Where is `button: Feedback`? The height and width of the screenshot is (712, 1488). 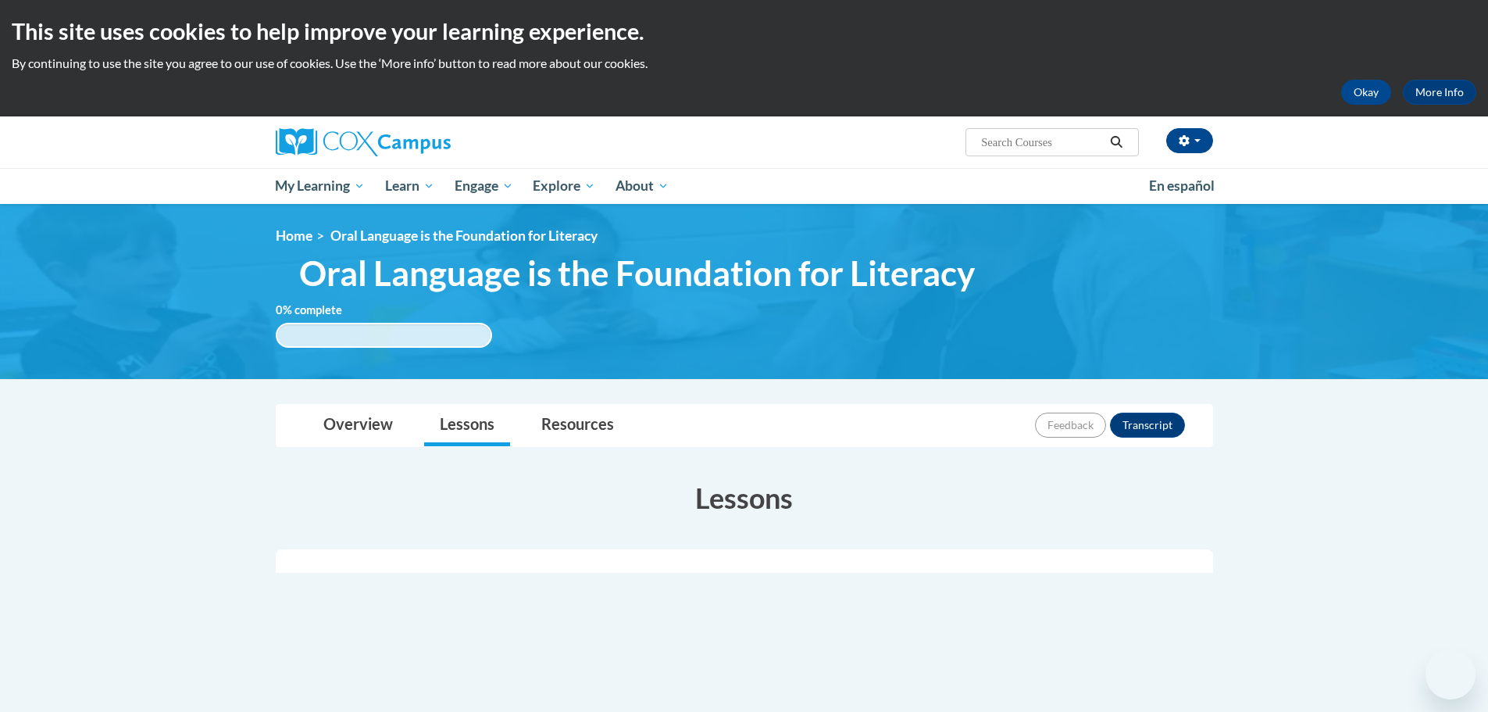
button: Feedback is located at coordinates (1070, 425).